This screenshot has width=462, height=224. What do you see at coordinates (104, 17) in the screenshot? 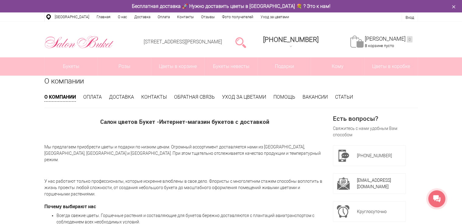
I see `a: Главная` at bounding box center [104, 17].